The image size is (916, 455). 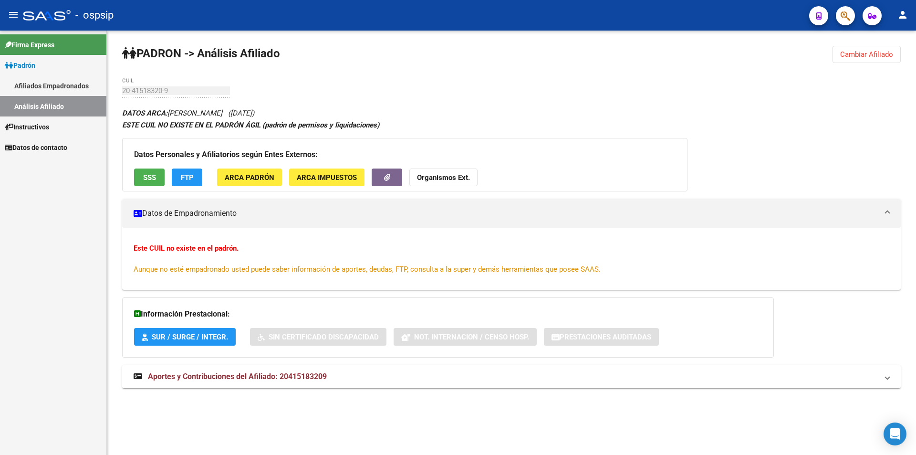 I want to click on span: Cambiar Afiliado, so click(x=867, y=54).